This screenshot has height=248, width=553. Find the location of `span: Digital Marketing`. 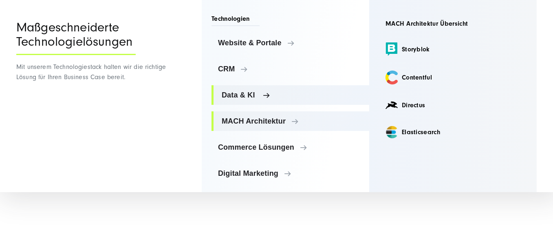

span: Digital Marketing is located at coordinates (290, 173).